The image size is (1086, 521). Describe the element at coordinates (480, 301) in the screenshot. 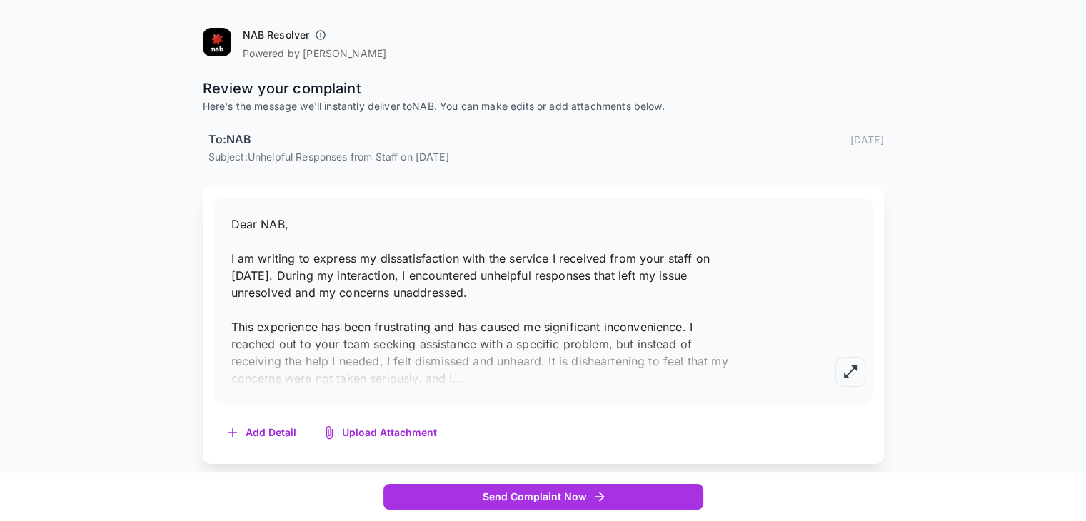

I see `span: Dear NAB, I am writing to express my dissatisfaction with the service I received from your staff ...` at that location.